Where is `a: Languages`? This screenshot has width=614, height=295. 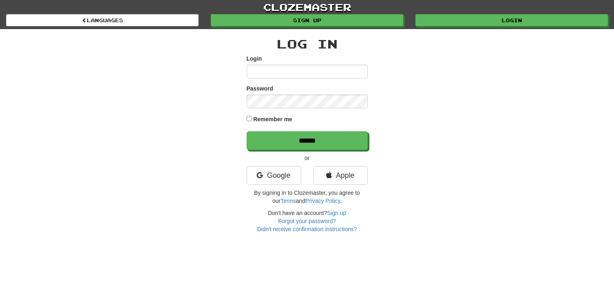
a: Languages is located at coordinates (102, 20).